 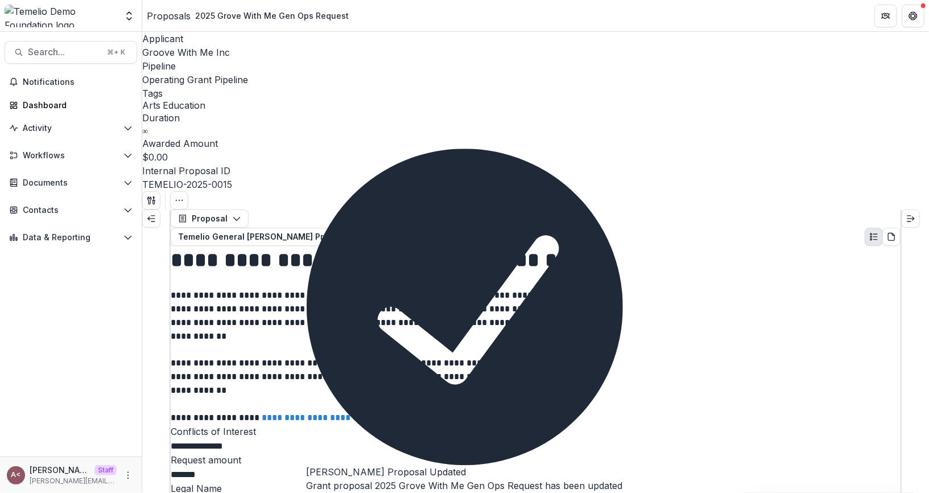 What do you see at coordinates (389, 237) in the screenshot?
I see `button: View Attached Files` at bounding box center [389, 237].